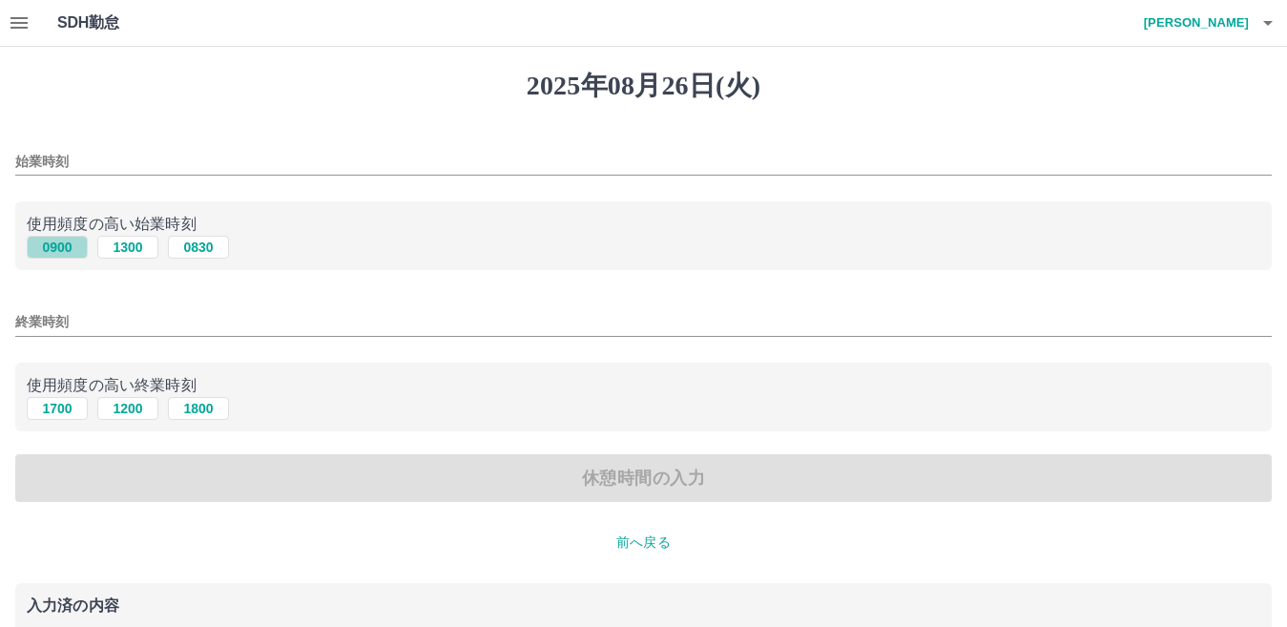 The height and width of the screenshot is (627, 1287). Describe the element at coordinates (643, 224) in the screenshot. I see `p: 使用頻度の高い始業時刻` at that location.